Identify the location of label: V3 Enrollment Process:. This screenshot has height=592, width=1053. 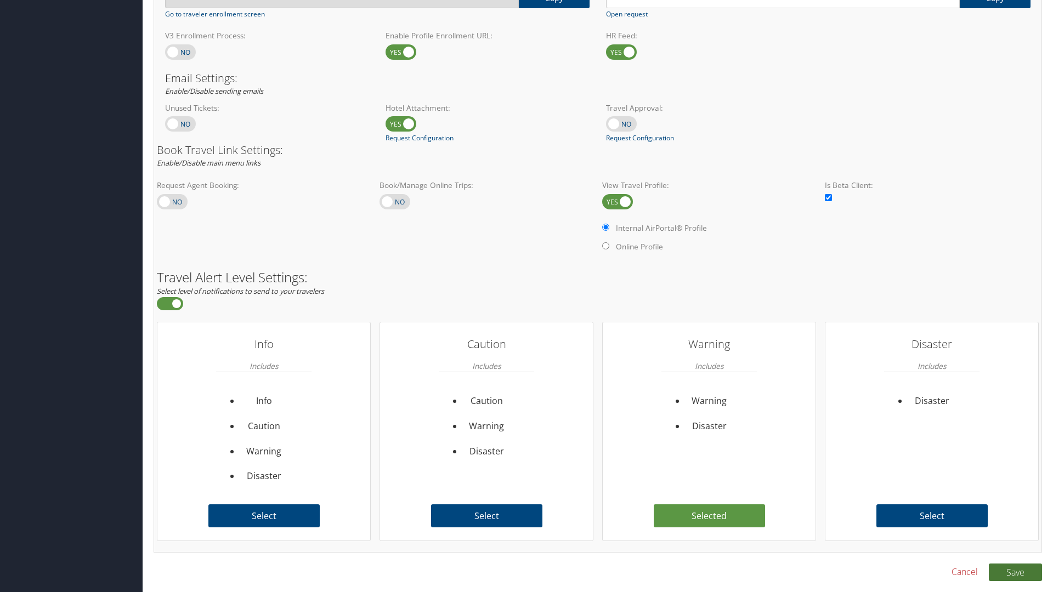
(267, 36).